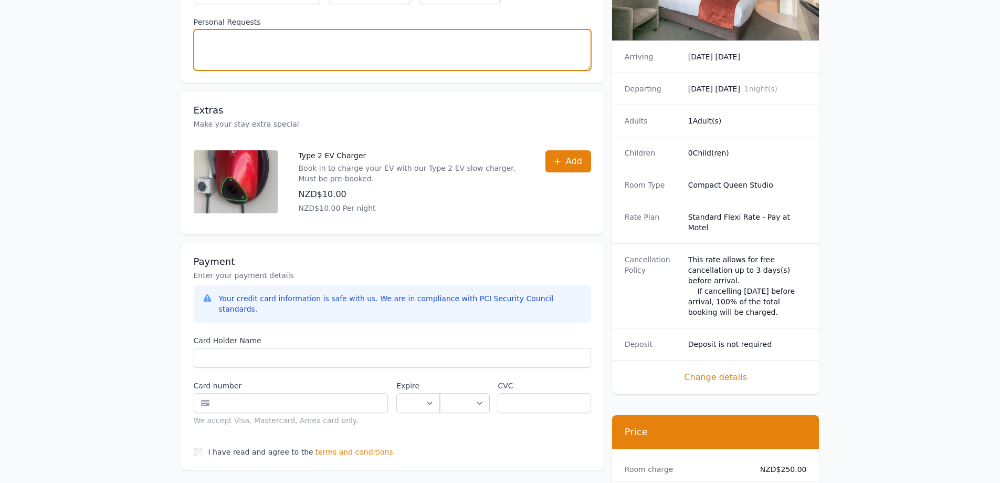 This screenshot has height=483, width=1000. What do you see at coordinates (652, 57) in the screenshot?
I see `dt: Arriving` at bounding box center [652, 57].